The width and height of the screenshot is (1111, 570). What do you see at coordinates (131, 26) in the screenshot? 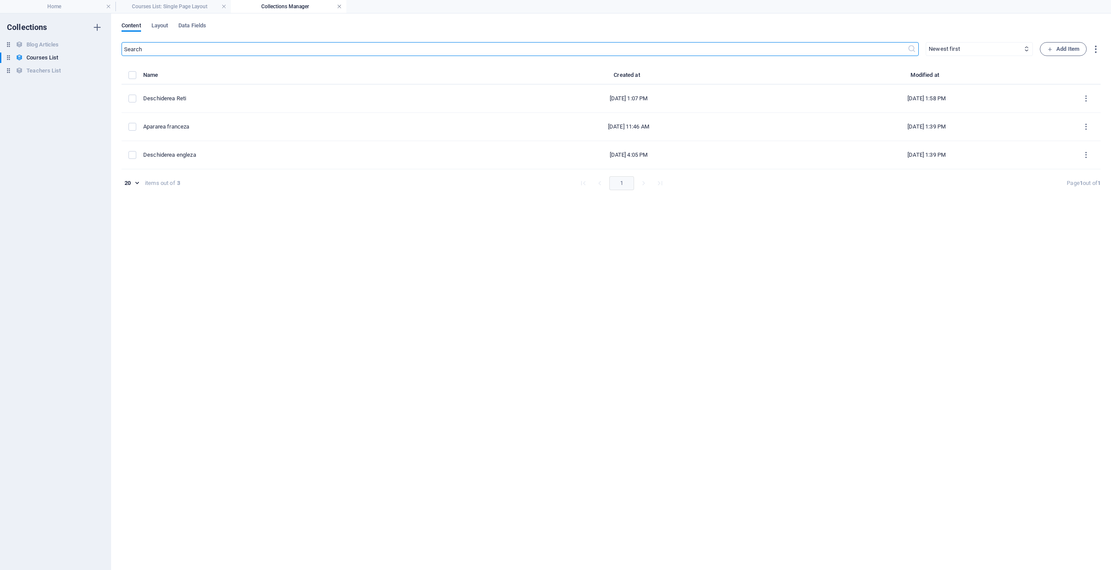
I see `span: Content` at bounding box center [131, 26].